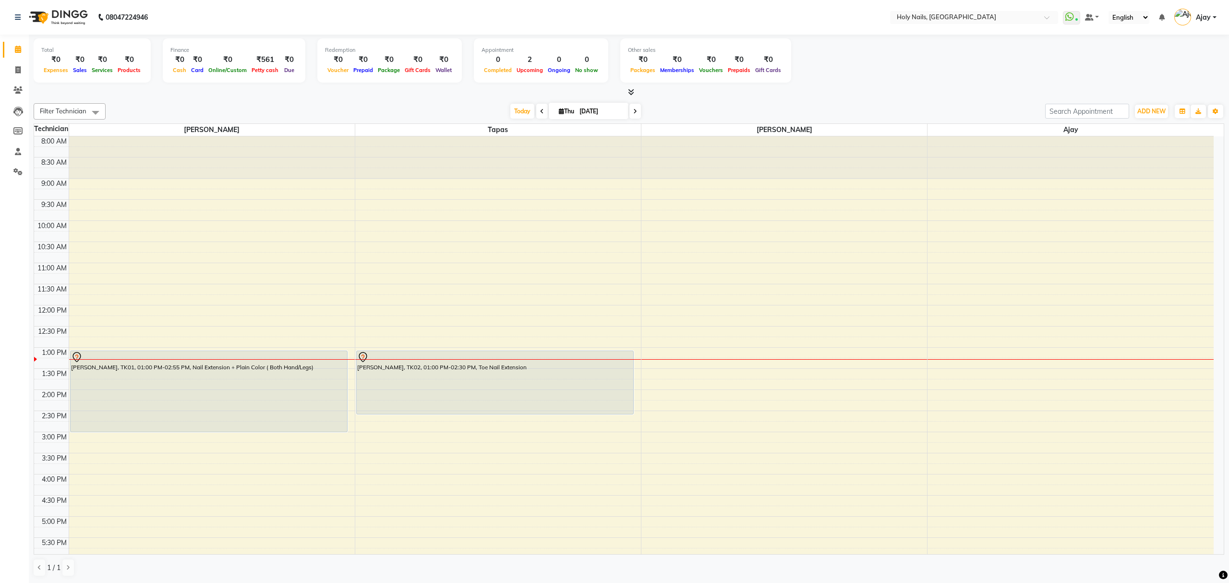 The image size is (1229, 583). What do you see at coordinates (566, 111) in the screenshot?
I see `span: Thu` at bounding box center [566, 111].